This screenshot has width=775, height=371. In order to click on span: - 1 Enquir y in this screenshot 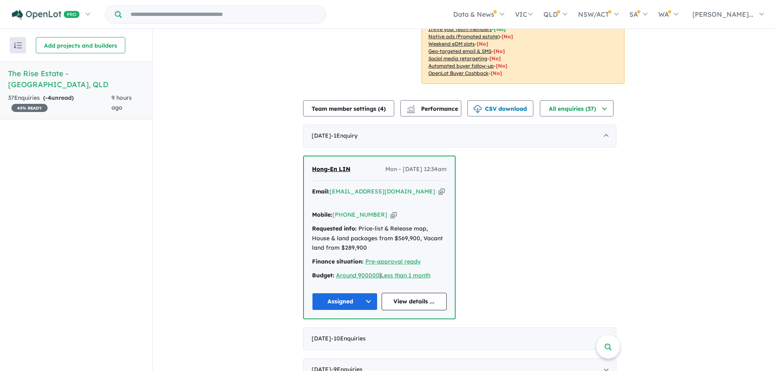, I will do `click(344, 135)`.